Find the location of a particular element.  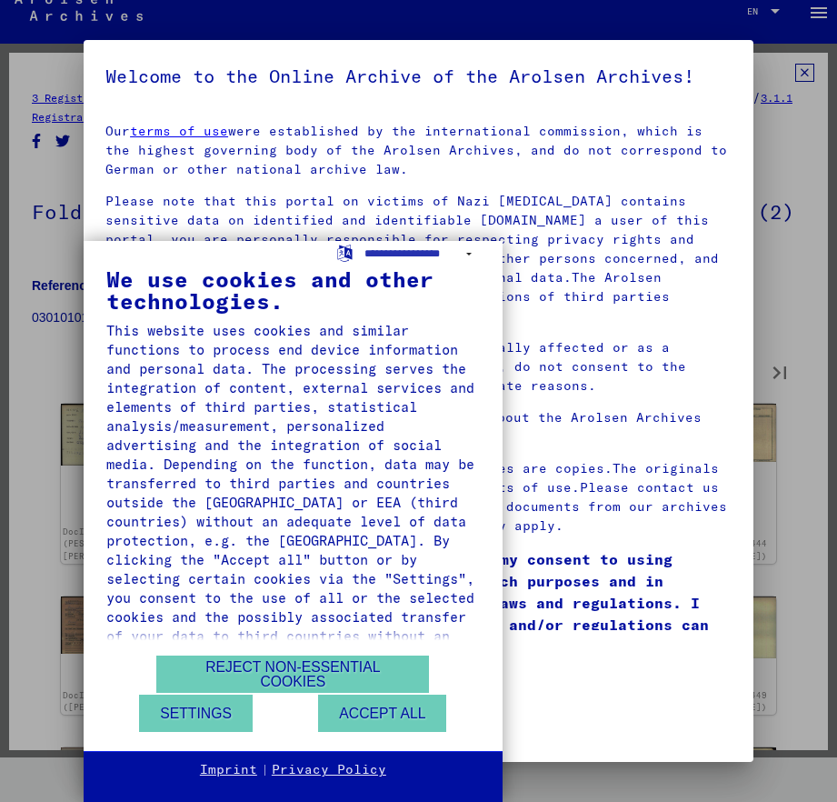

button: Accept all is located at coordinates (382, 713).